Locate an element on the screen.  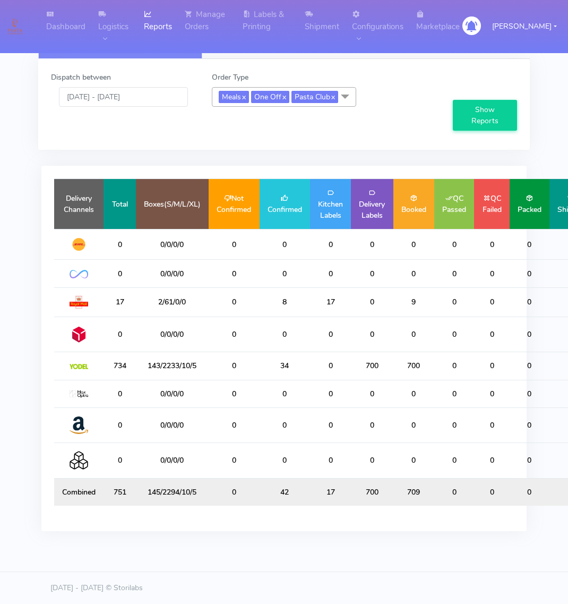
td: 143/2233/10/5 is located at coordinates (172, 366).